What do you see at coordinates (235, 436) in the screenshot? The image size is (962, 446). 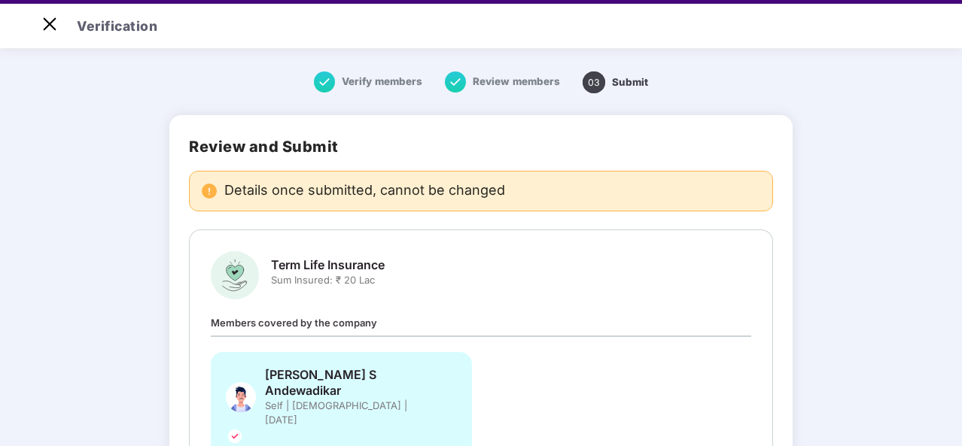 I see `img: svg+xml;base64,PHN2ZyBpZD0iVGljay0yNHgyNCIgeG1sbnM9Imh0dHA6Ly93d3cudzMub3JnLzIwMDAvc3ZnIiB3aWR0aD...` at bounding box center [235, 436].